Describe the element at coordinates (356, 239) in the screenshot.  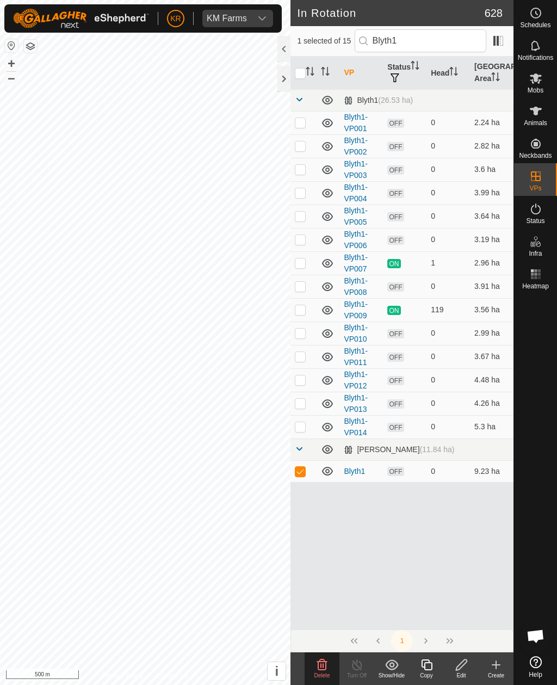
I see `a: Blyth1-VP006` at that location.